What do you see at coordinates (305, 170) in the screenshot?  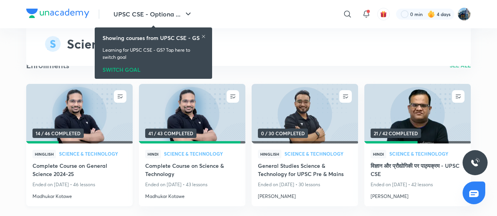 I see `a: General Studies Science & Technology for UPSC Pre & Mains` at bounding box center [305, 170].